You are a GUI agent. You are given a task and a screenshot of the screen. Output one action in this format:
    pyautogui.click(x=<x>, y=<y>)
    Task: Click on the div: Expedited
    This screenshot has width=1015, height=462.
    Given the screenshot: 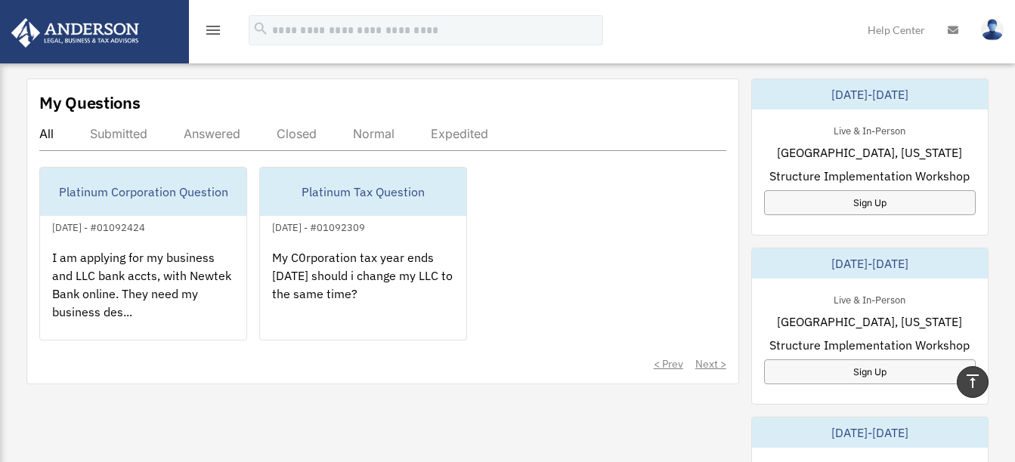 What is the action you would take?
    pyautogui.click(x=459, y=134)
    